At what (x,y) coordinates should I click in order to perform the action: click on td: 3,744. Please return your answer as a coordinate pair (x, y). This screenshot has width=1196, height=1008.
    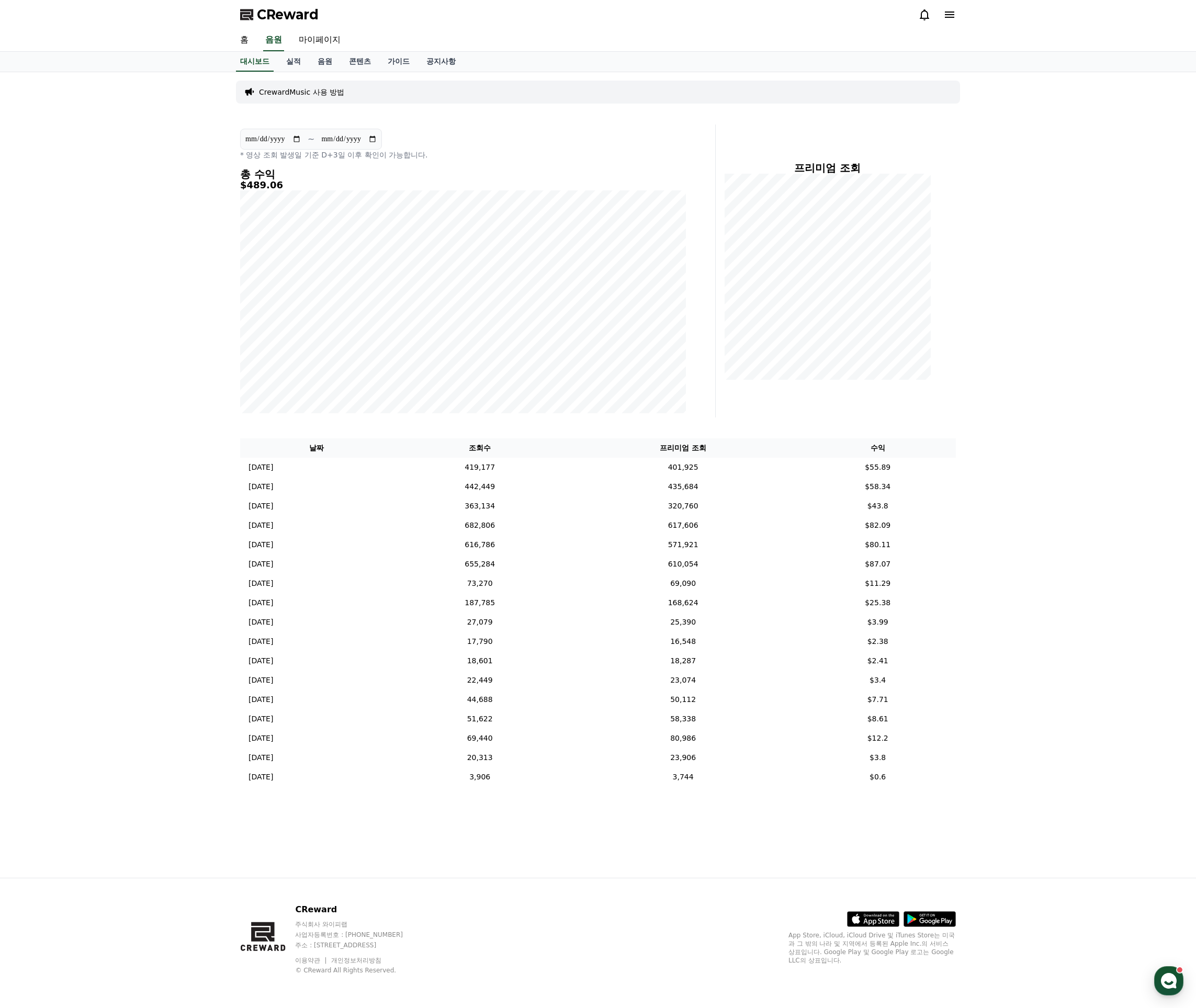
    Looking at the image, I should click on (684, 777).